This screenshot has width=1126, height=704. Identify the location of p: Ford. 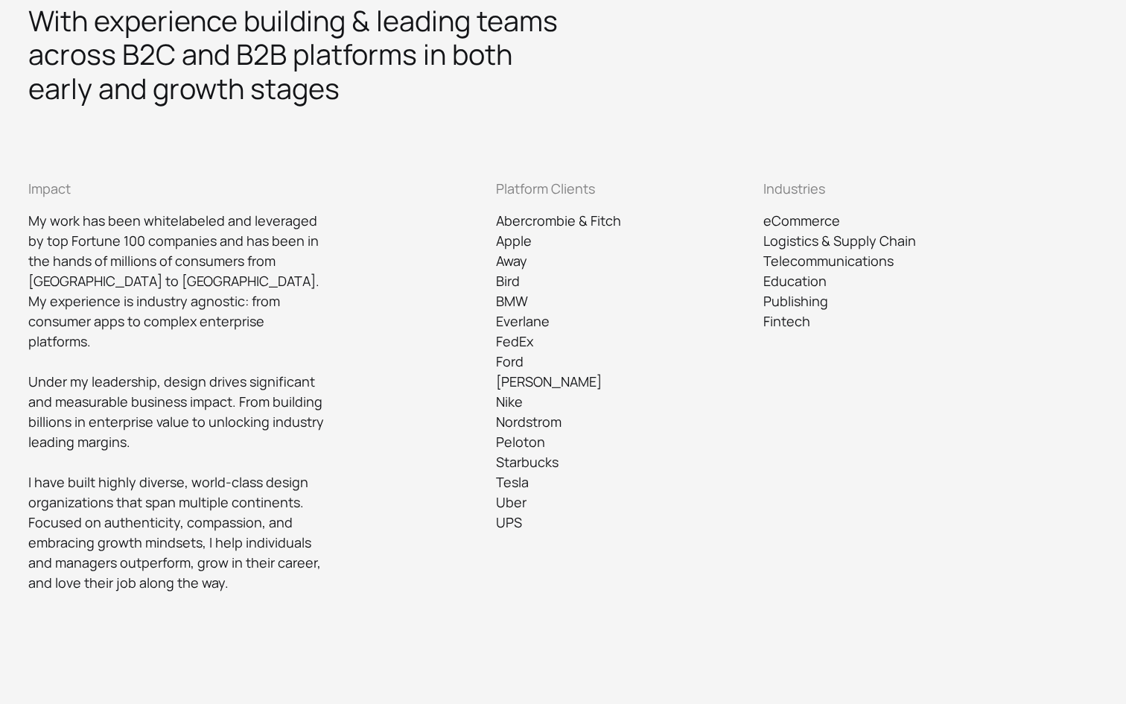
(629, 361).